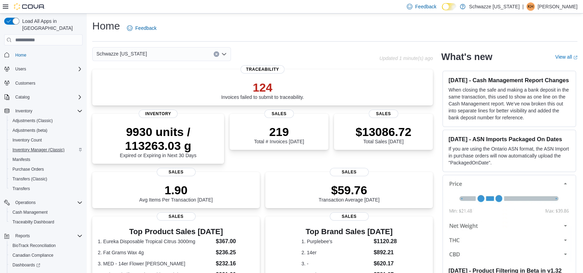 This screenshot has height=273, width=583. What do you see at coordinates (43, 54) in the screenshot?
I see `button: Home` at bounding box center [43, 54].